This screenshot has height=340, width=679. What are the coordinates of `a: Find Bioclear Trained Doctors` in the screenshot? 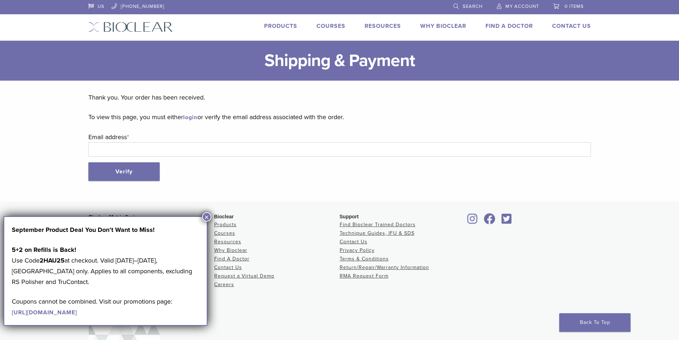 It's located at (378, 224).